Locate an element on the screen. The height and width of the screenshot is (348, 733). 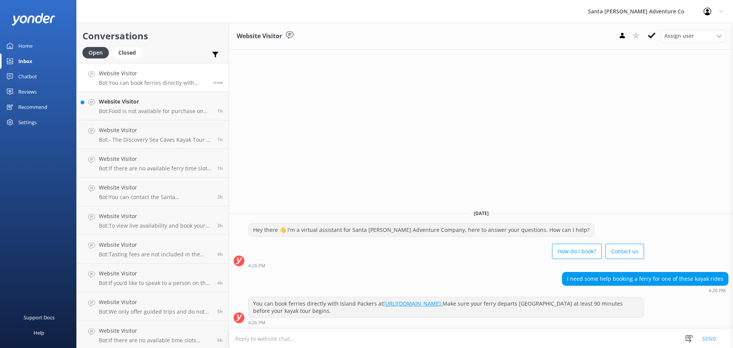
span: Aug 30 2025 03:19pm (UTC -07:00) America/Tijuana is located at coordinates (220, 111).